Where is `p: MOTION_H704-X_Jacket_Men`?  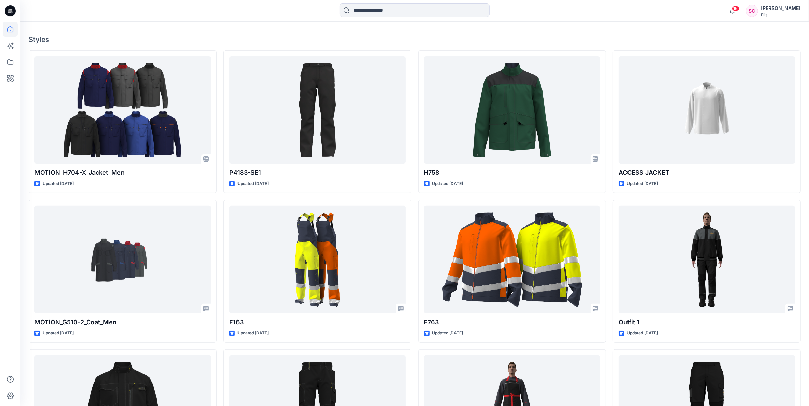
p: MOTION_H704-X_Jacket_Men is located at coordinates (122, 173).